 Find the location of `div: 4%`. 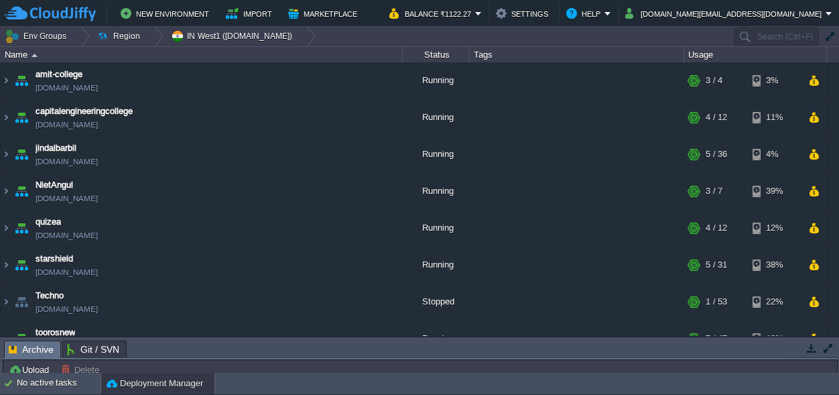

div: 4% is located at coordinates (774, 154).